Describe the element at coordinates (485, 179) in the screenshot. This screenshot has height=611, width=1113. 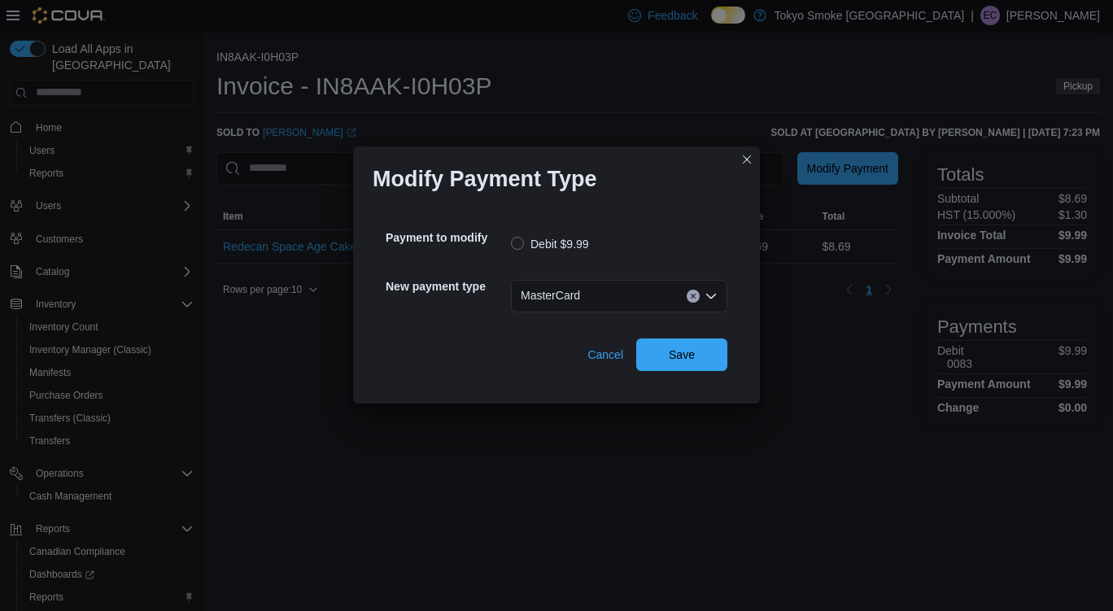
I see `h1: Modify Payment Type` at that location.